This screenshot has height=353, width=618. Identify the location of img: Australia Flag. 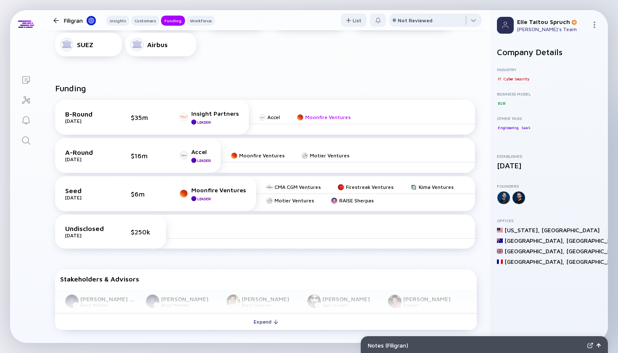
(500, 240).